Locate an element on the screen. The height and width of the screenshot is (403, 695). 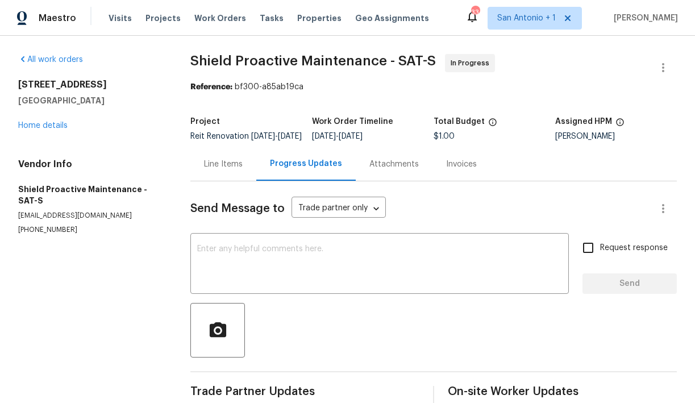
span: Work Orders is located at coordinates (220, 18).